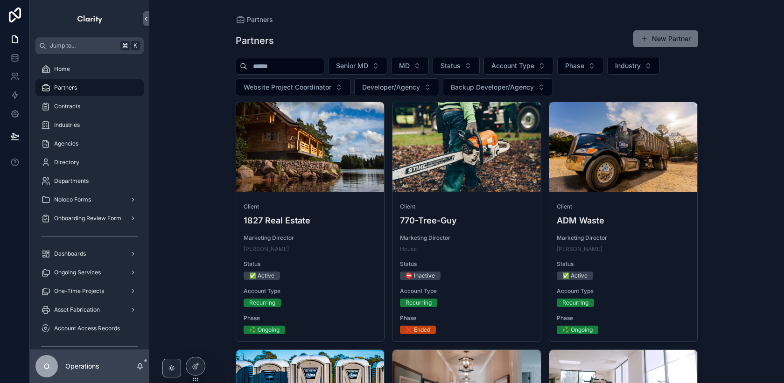 The width and height of the screenshot is (784, 383). What do you see at coordinates (66, 144) in the screenshot?
I see `span: Agencies` at bounding box center [66, 144].